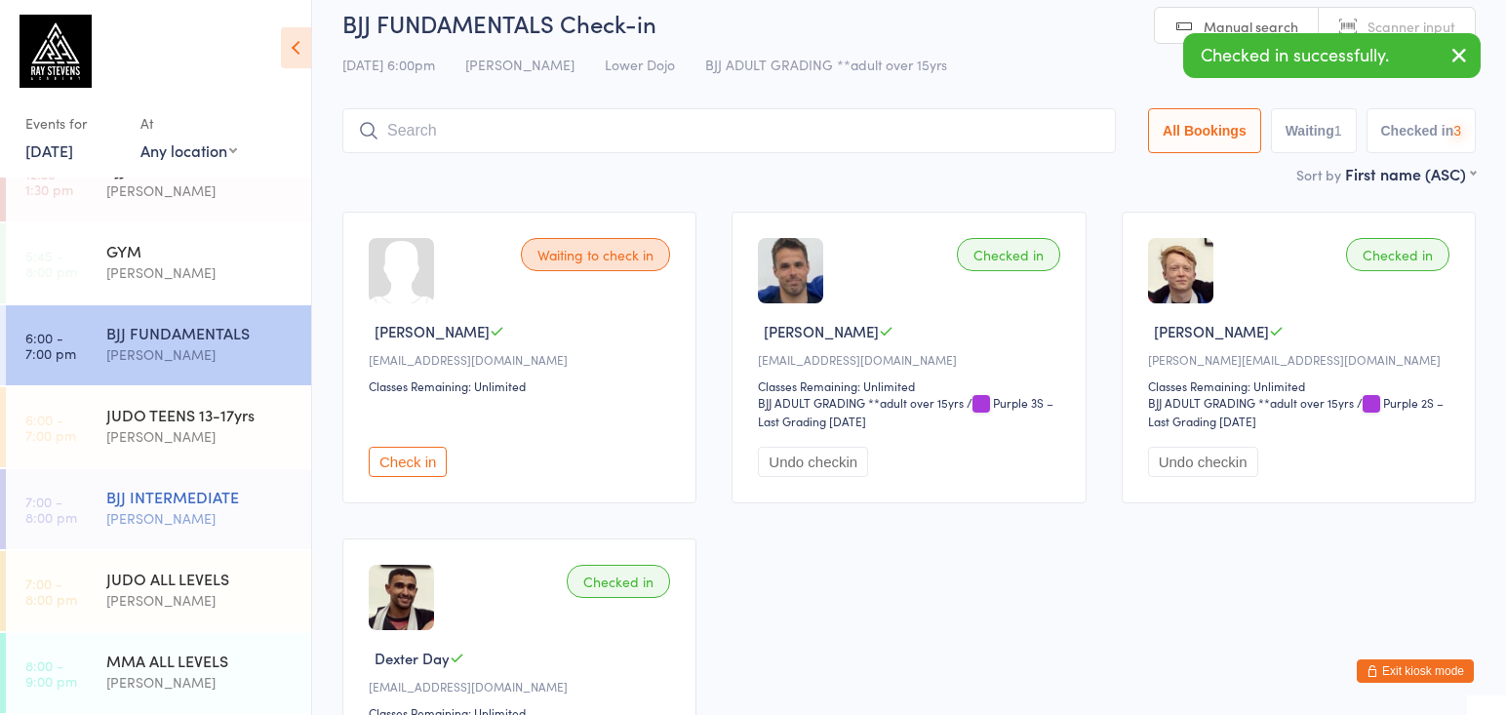 The height and width of the screenshot is (715, 1506). I want to click on img: image1652873928.png, so click(401, 597).